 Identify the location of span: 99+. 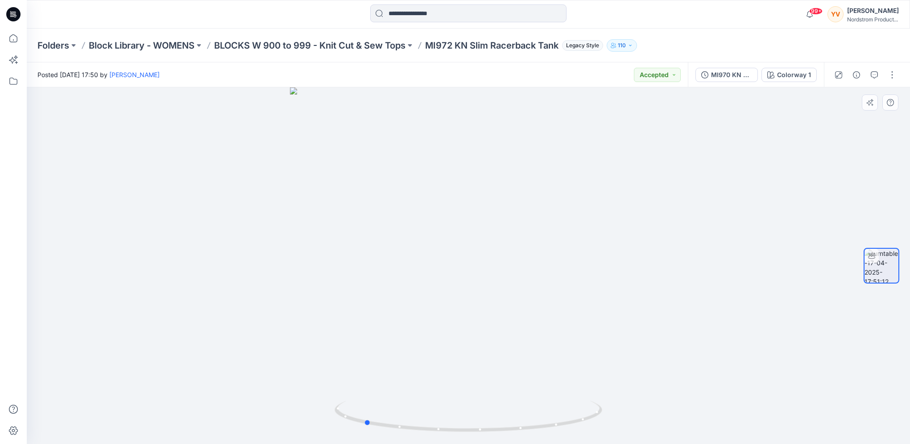
(816, 11).